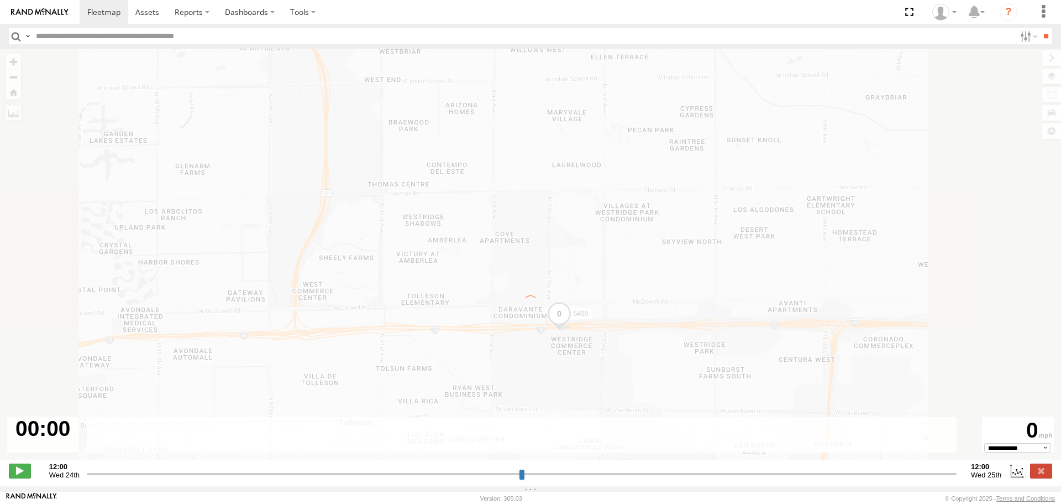  I want to click on span: Wed 25th, so click(986, 474).